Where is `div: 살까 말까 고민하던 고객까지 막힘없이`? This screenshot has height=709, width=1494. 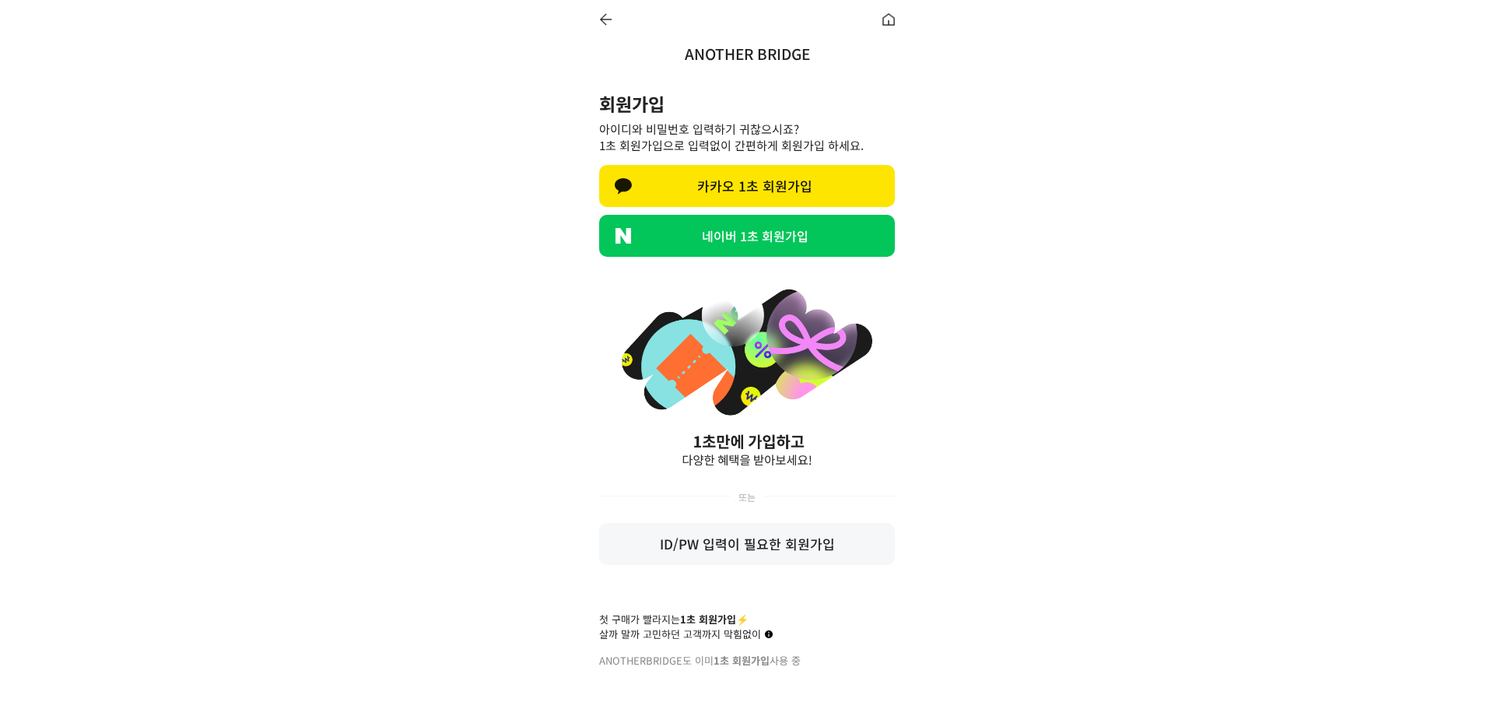 div: 살까 말까 고민하던 고객까지 막힘없이 is located at coordinates (685, 633).